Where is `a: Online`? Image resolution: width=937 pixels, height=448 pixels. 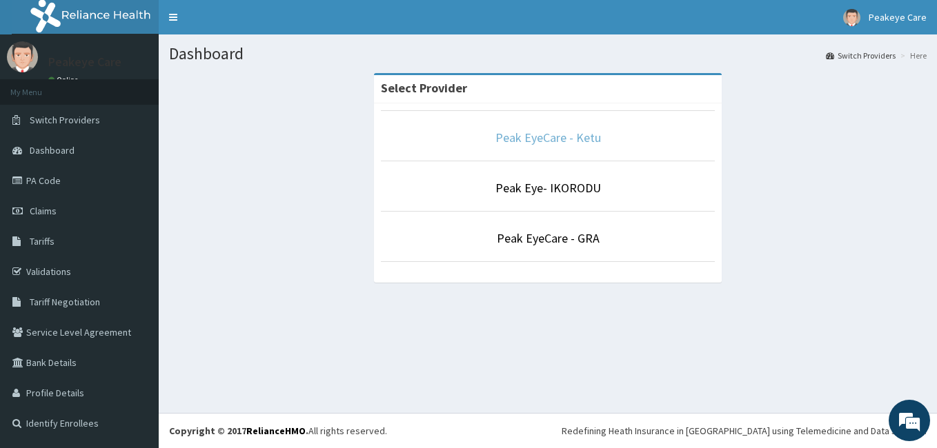 a: Online is located at coordinates (65, 80).